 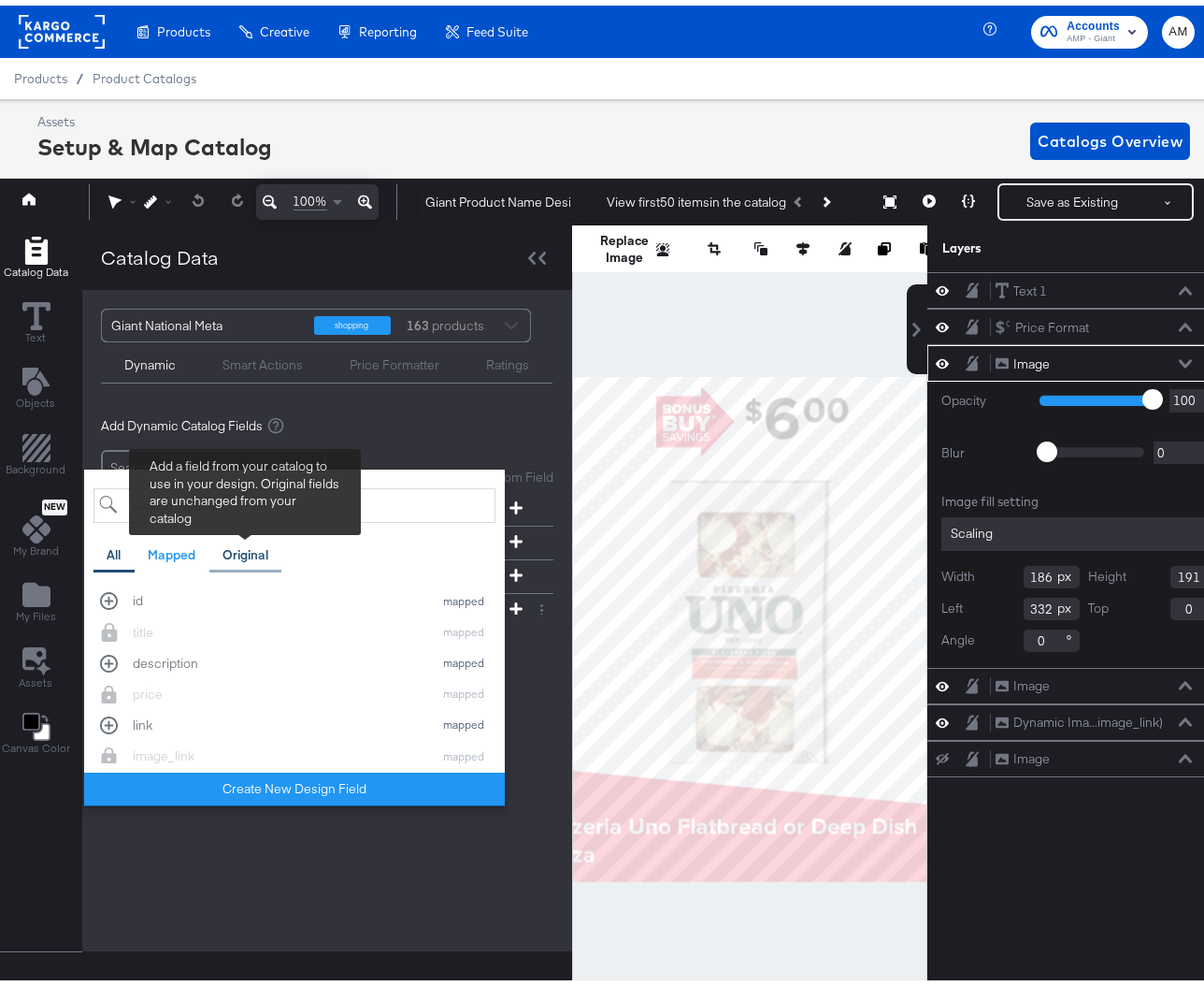 What do you see at coordinates (1110, 135) in the screenshot?
I see `button: Catalogs Overview` at bounding box center [1110, 135].